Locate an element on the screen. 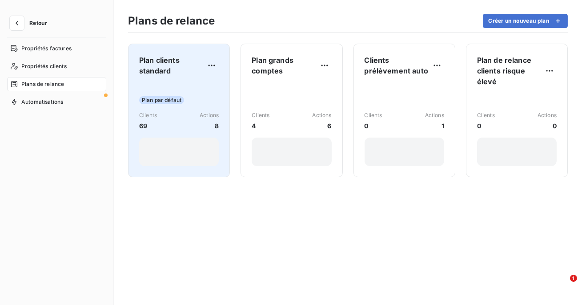 Image resolution: width=582 pixels, height=305 pixels. span: Plans de relance is located at coordinates (43, 84).